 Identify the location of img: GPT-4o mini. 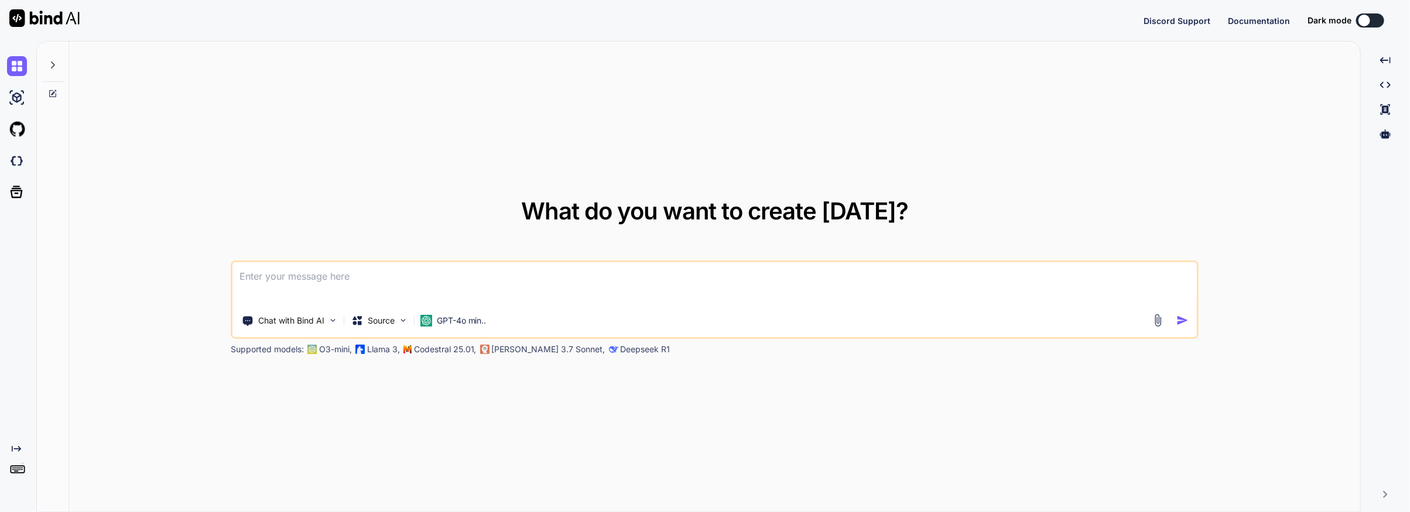
(426, 321).